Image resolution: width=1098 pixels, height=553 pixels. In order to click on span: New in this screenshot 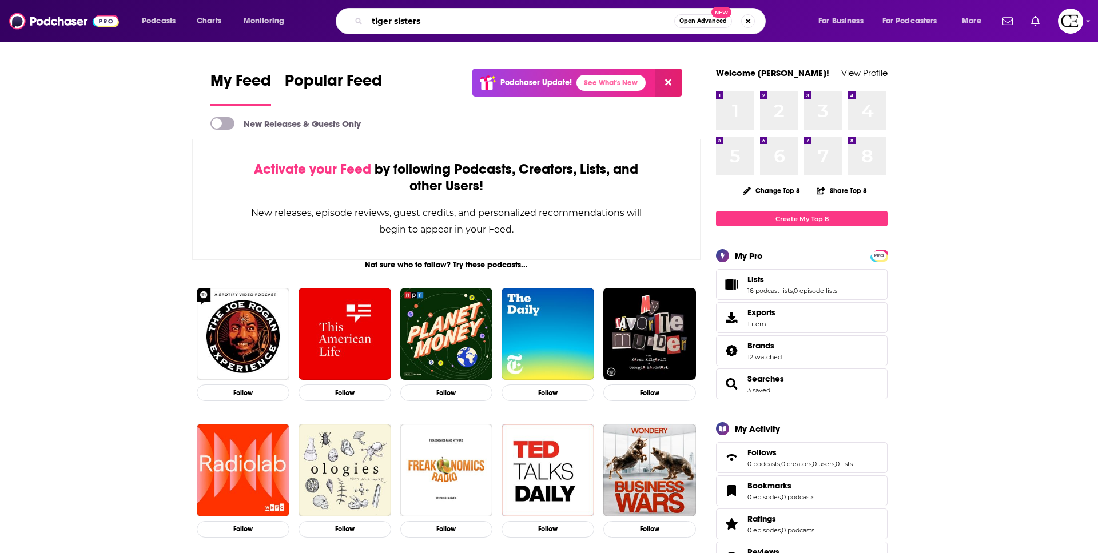, I will do `click(721, 12)`.